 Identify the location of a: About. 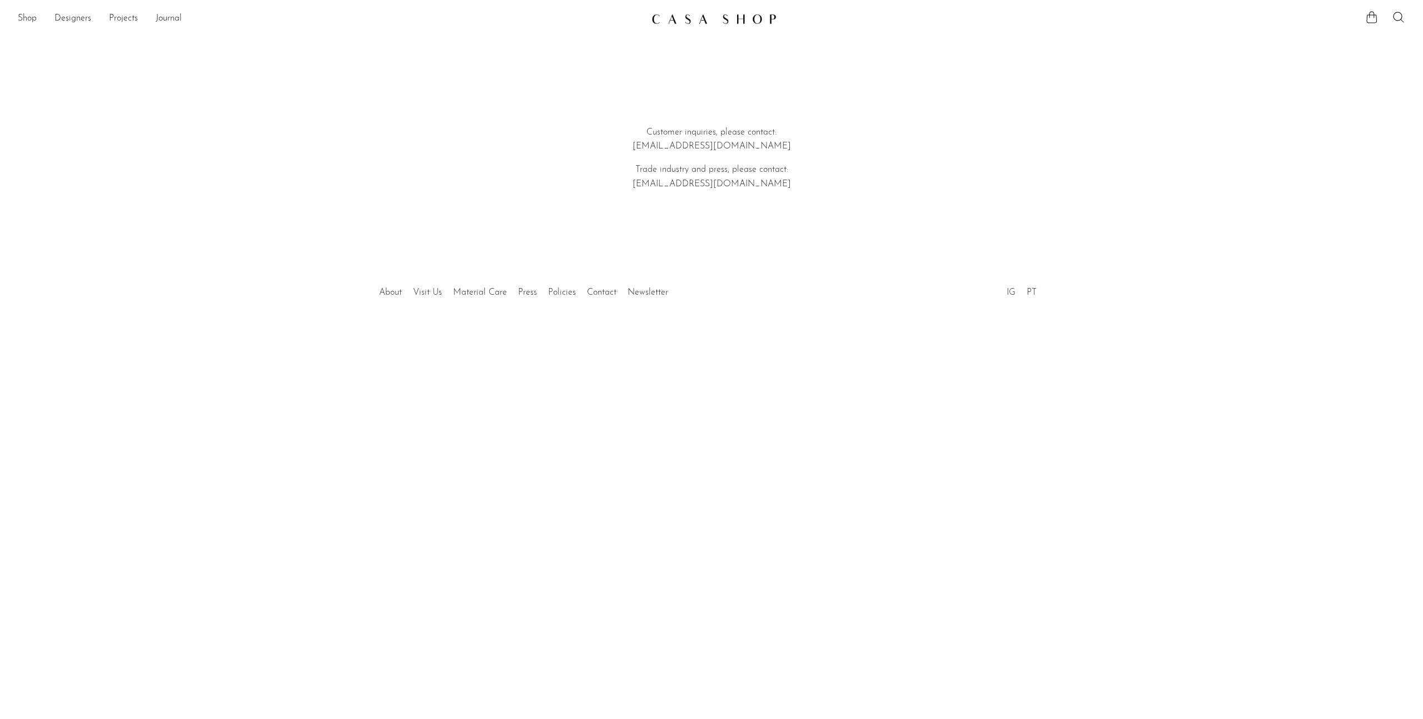
(390, 292).